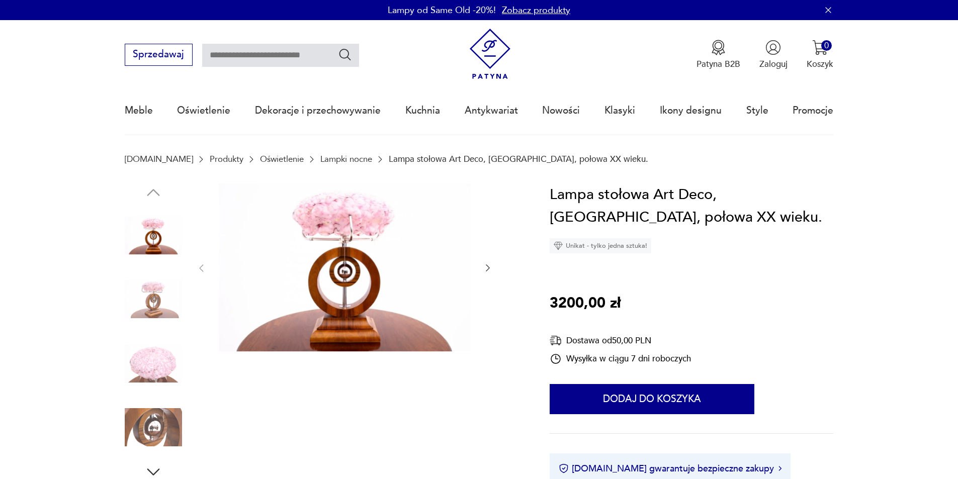 The image size is (958, 479). What do you see at coordinates (556, 340) in the screenshot?
I see `img: Ikona dostawy` at bounding box center [556, 340].